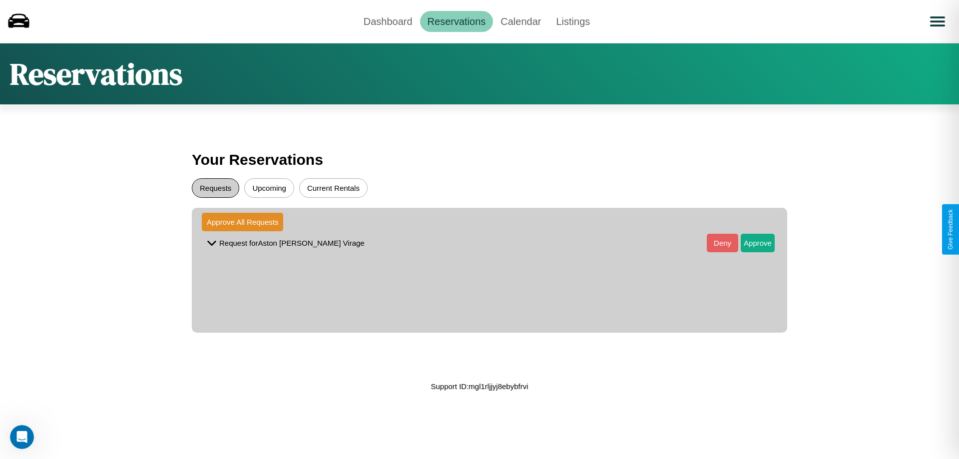  What do you see at coordinates (388, 21) in the screenshot?
I see `a: Dashboard` at bounding box center [388, 21].